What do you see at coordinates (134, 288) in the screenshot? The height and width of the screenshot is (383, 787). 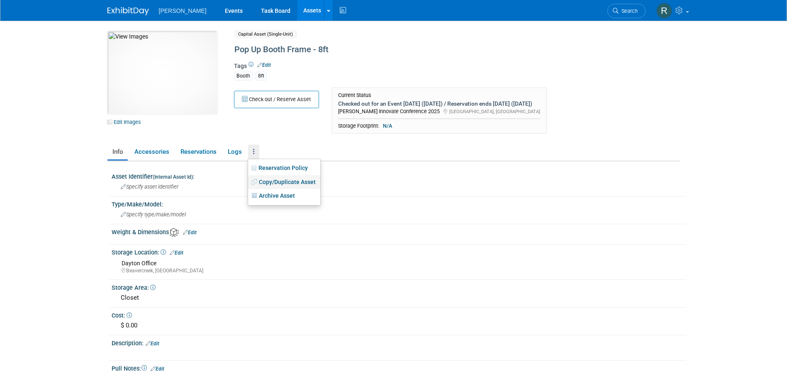 I see `span: Storage Area:` at bounding box center [134, 288].